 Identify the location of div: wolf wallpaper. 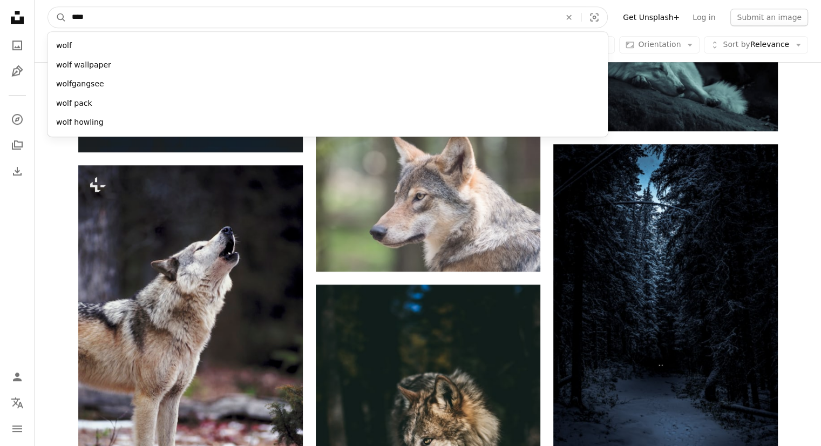
(327, 65).